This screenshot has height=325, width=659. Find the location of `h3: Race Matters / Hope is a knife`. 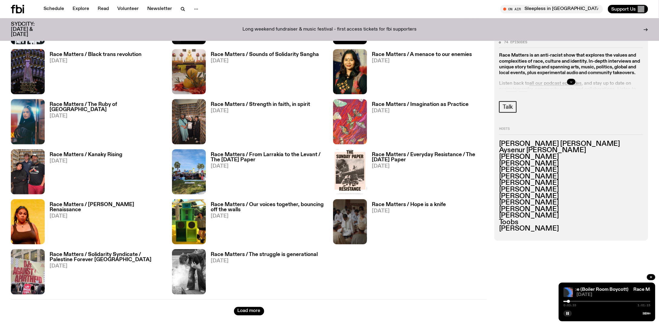

h3: Race Matters / Hope is a knife is located at coordinates (409, 204).